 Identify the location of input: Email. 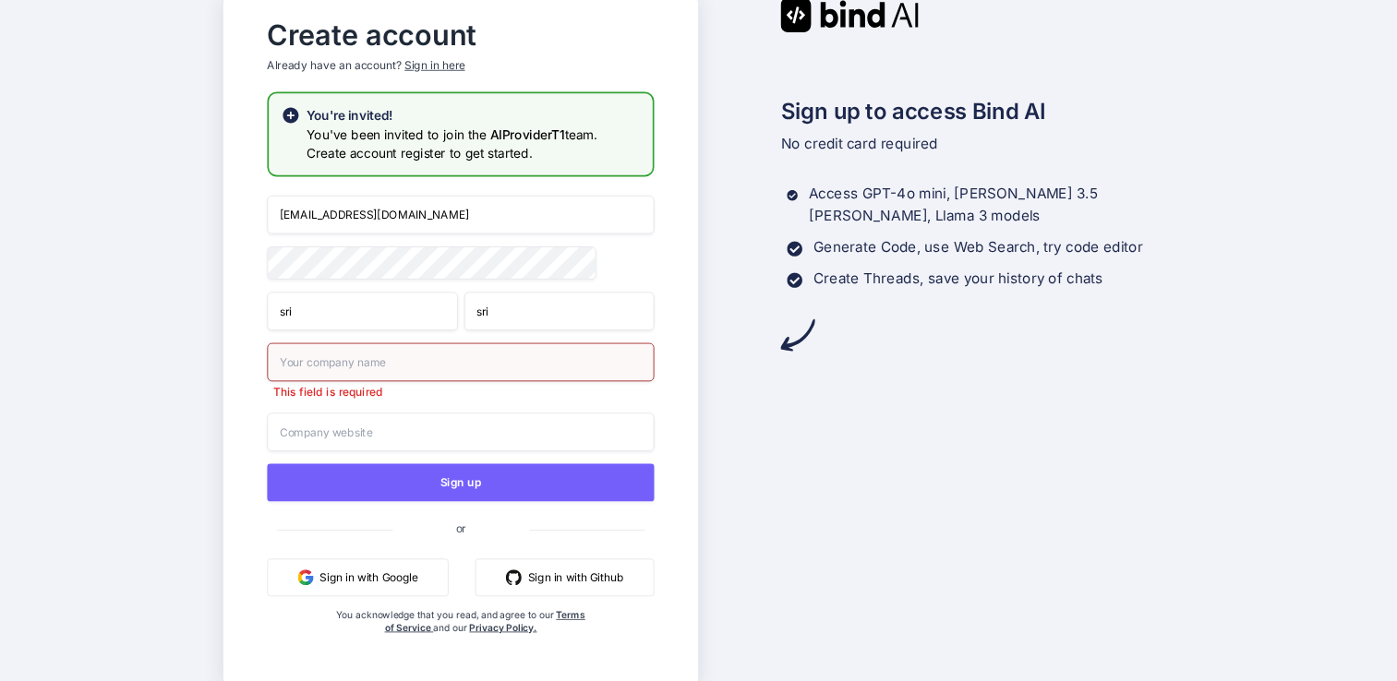
(461, 214).